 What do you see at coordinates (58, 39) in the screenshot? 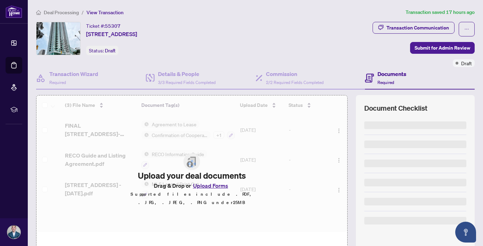
I see `img: IMG-C12425176_1.jpg` at bounding box center [58, 39].